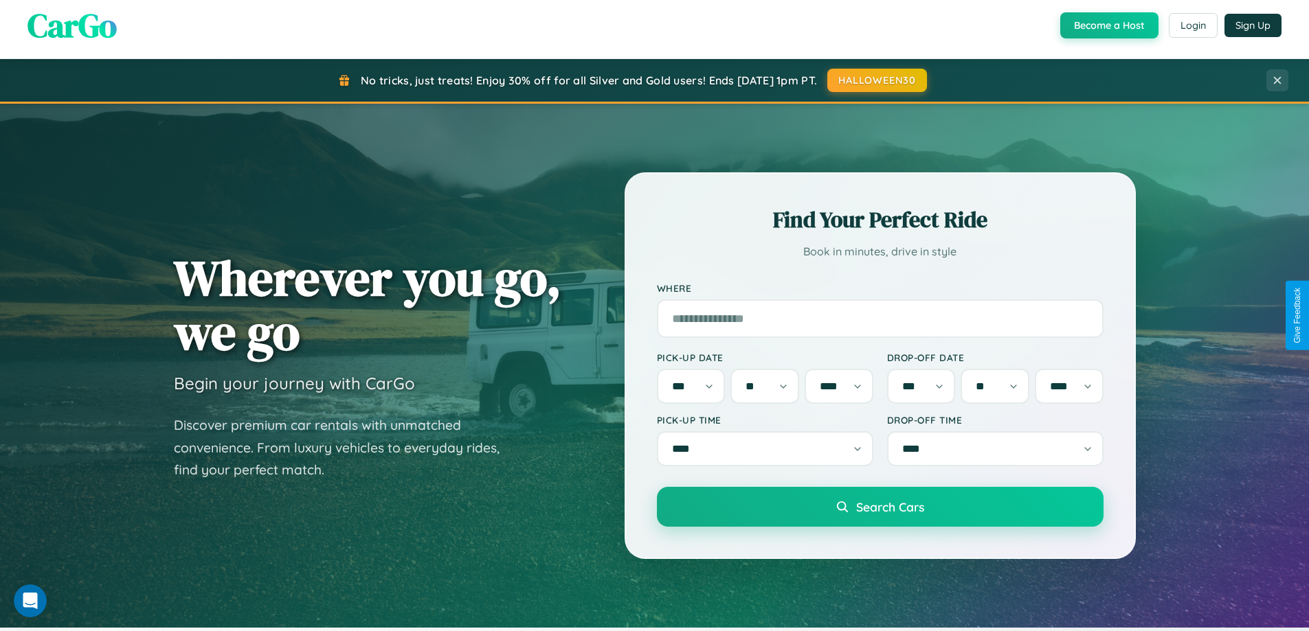  What do you see at coordinates (880, 251) in the screenshot?
I see `p: Book in minutes, drive in style` at bounding box center [880, 251].